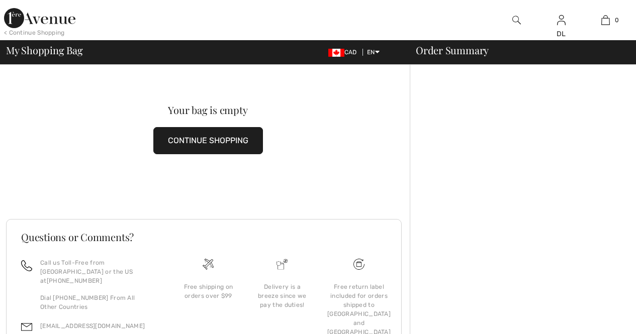  Describe the element at coordinates (336, 53) in the screenshot. I see `img: Canadian Dollar` at that location.